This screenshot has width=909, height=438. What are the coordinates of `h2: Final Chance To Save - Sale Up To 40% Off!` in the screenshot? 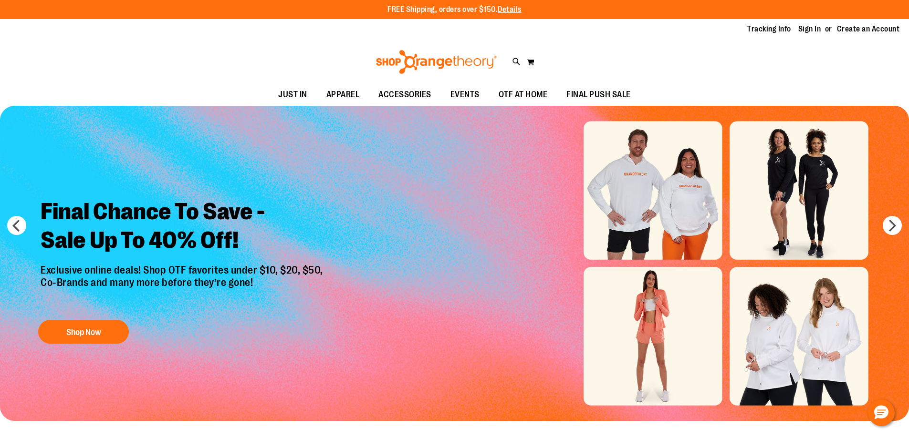 It's located at (183, 227).